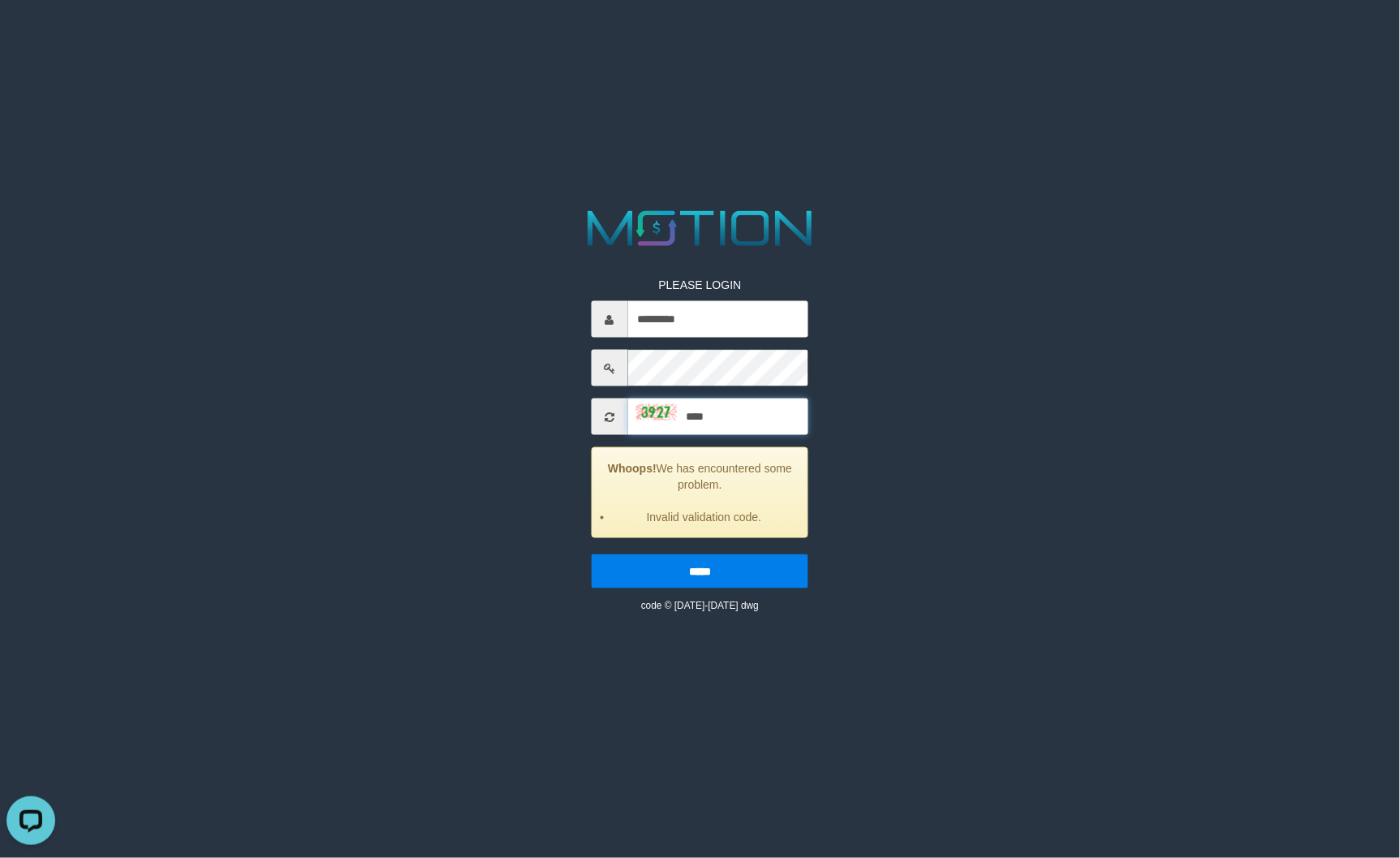  What do you see at coordinates (700, 285) in the screenshot?
I see `p: PLEASE LOGIN` at bounding box center [700, 285].